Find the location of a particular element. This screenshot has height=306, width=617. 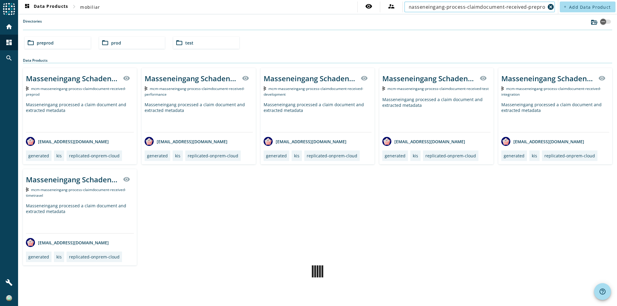

mat-icon: chevron_right is located at coordinates (74, 7).